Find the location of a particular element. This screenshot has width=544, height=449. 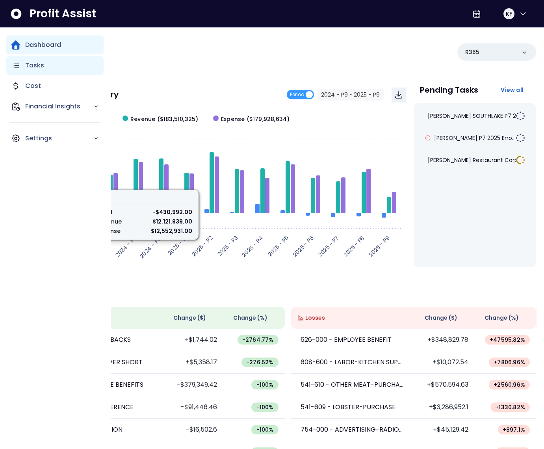

td: +$45,129.42 is located at coordinates (444, 429).